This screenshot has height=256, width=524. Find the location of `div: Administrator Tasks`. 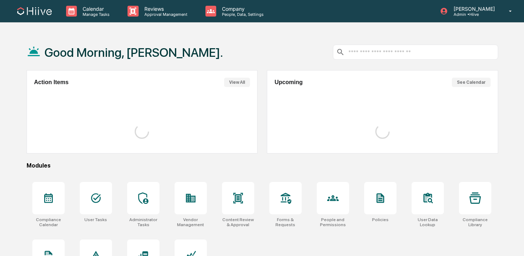

div: Administrator Tasks is located at coordinates (143, 222).